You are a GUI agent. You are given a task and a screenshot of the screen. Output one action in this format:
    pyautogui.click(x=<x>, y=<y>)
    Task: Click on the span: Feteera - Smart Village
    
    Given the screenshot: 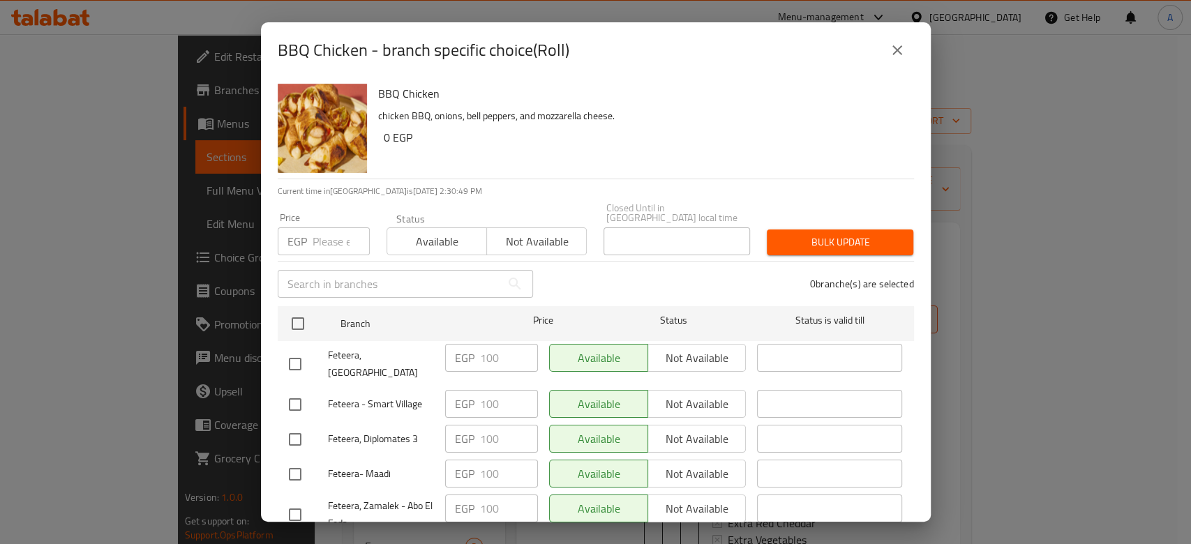 What is the action you would take?
    pyautogui.click(x=381, y=404)
    